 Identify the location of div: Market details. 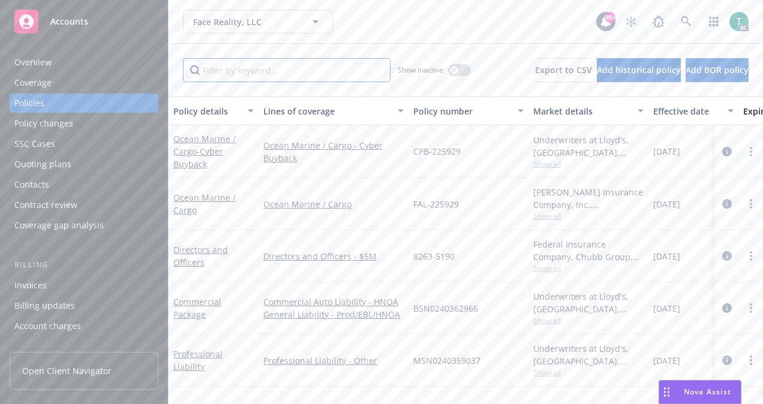
(582, 111).